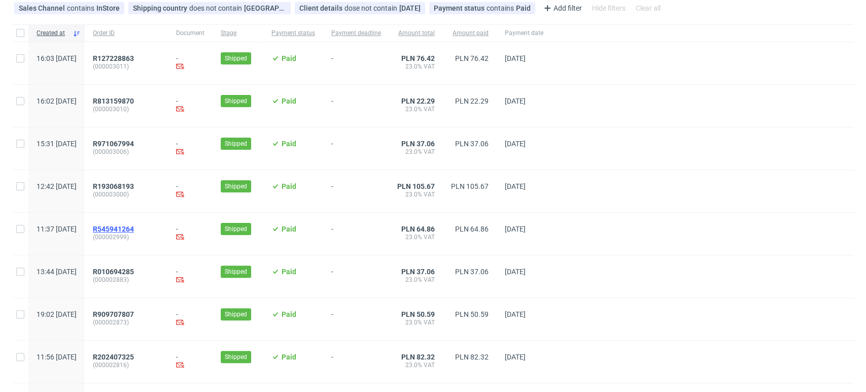  What do you see at coordinates (524, 33) in the screenshot?
I see `span: Payment date` at bounding box center [524, 33].